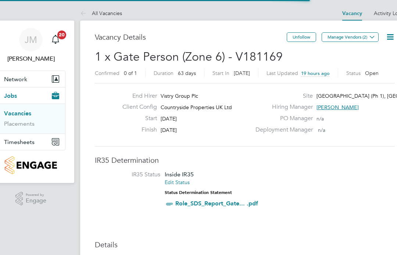 This screenshot has width=397, height=255. What do you see at coordinates (350, 37) in the screenshot?
I see `button: Manage Vendors (2)` at bounding box center [350, 37].